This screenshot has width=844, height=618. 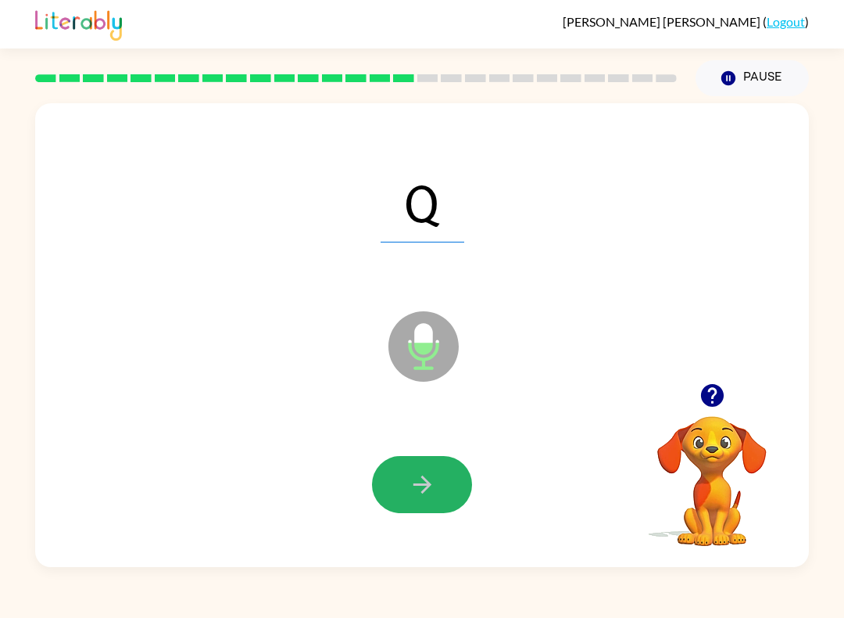 What do you see at coordinates (752, 78) in the screenshot?
I see `button: Pause` at bounding box center [752, 78].